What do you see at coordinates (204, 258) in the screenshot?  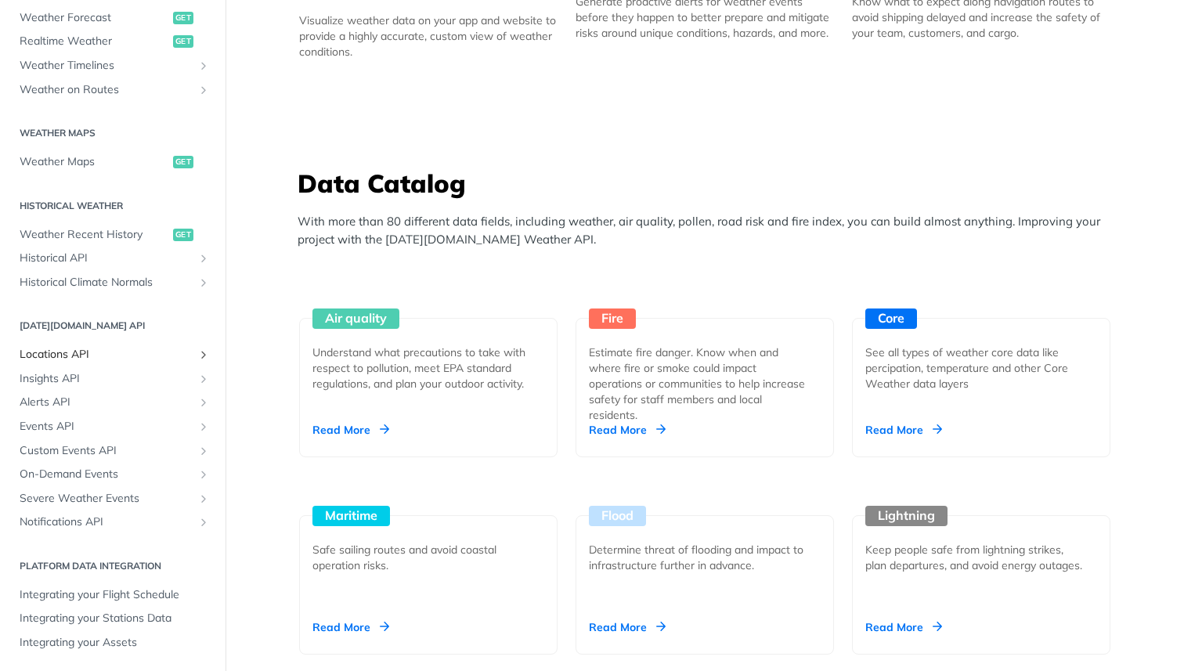 I see `button: Show subpages for Historical API` at bounding box center [204, 258].